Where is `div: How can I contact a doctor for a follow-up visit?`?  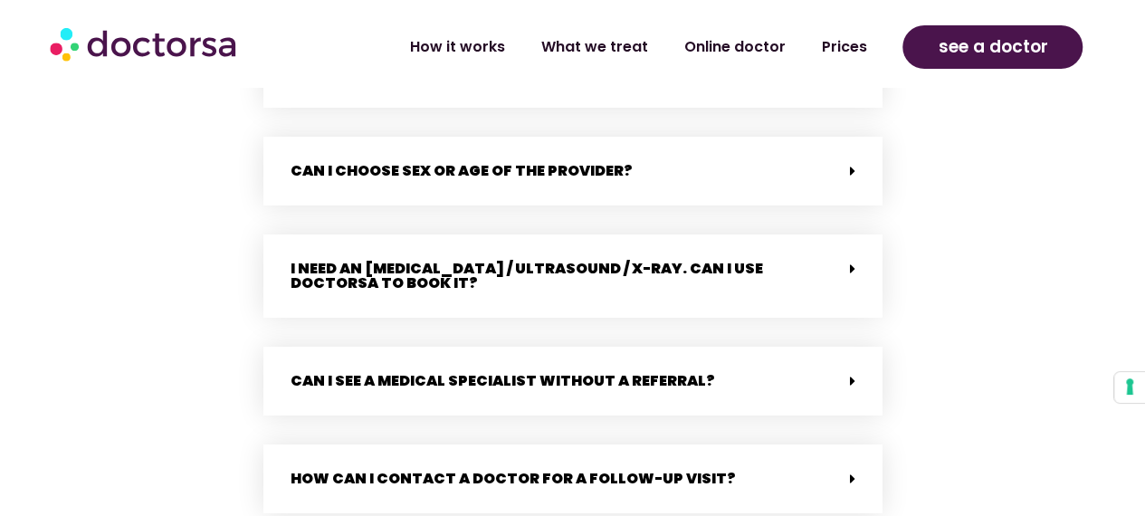 div: How can I contact a doctor for a follow-up visit? is located at coordinates (573, 479).